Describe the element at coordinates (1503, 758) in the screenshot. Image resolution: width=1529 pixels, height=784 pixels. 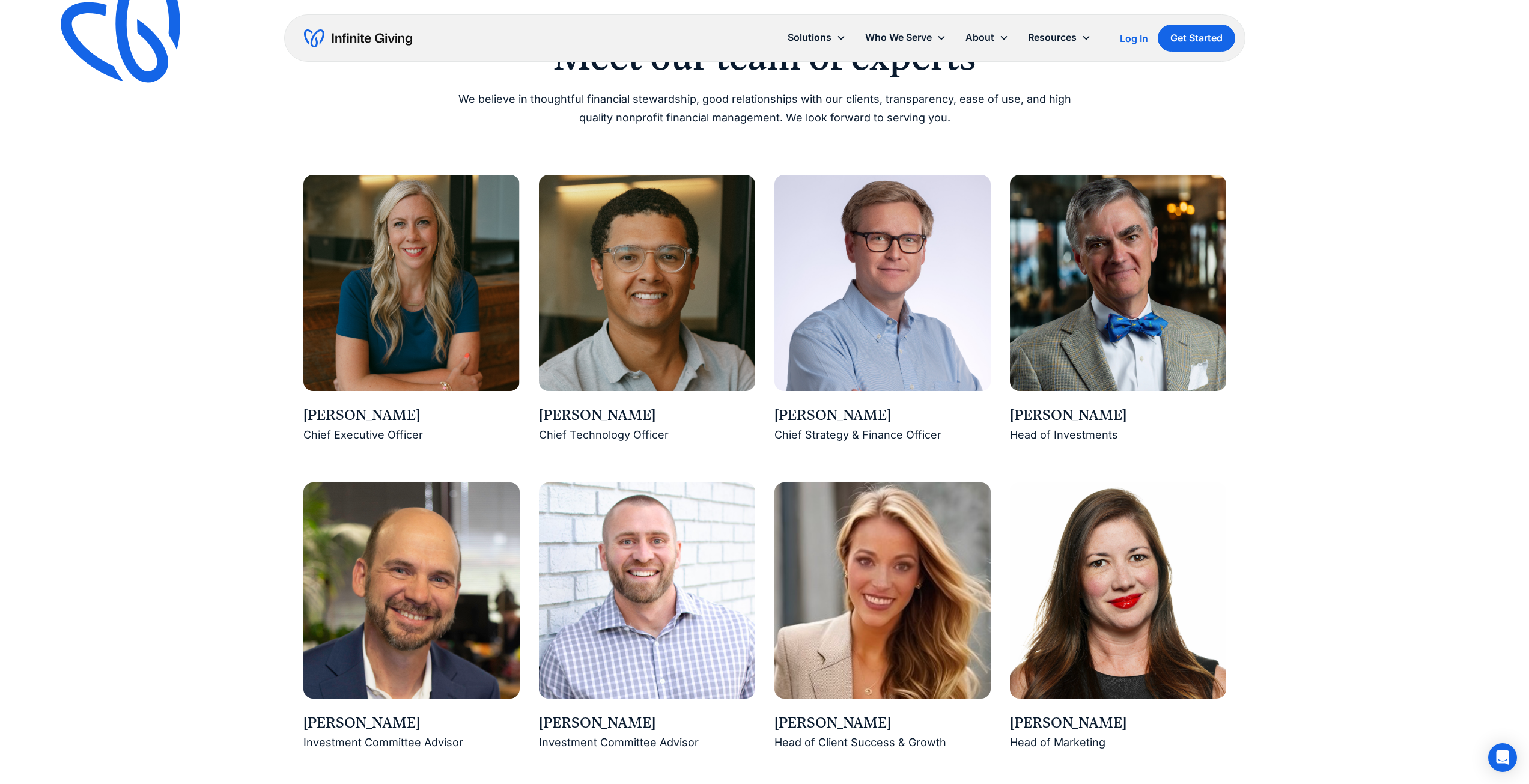
I see `div: Open Intercom Messenger` at that location.